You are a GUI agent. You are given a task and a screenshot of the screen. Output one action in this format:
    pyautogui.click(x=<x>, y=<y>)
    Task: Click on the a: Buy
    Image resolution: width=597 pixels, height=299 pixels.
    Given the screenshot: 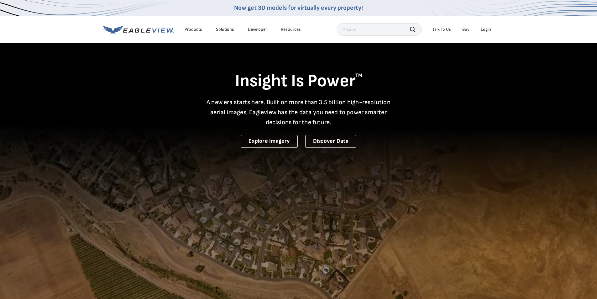 What is the action you would take?
    pyautogui.click(x=466, y=29)
    